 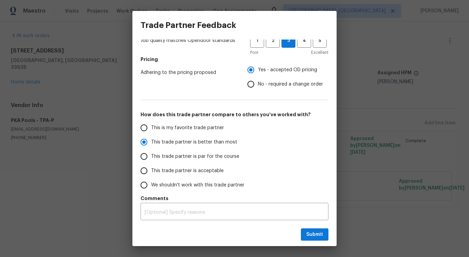 I want to click on span: 2, so click(x=273, y=41).